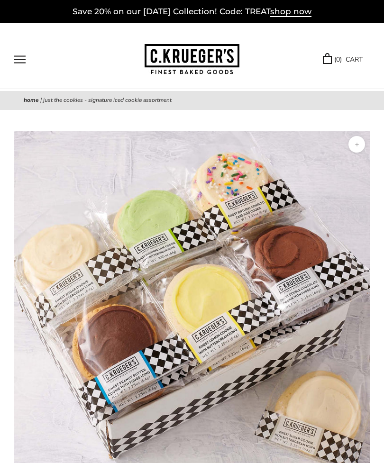 Image resolution: width=384 pixels, height=463 pixels. What do you see at coordinates (192, 101) in the screenshot?
I see `nav: breadcrumbs` at bounding box center [192, 101].